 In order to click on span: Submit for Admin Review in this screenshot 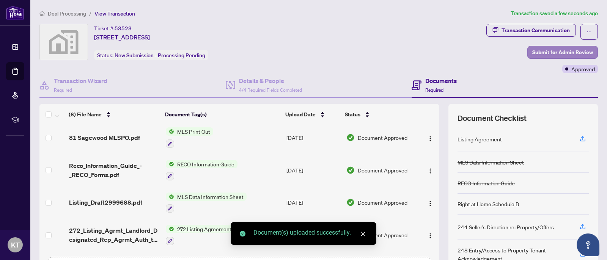, I will do `click(563, 52)`.